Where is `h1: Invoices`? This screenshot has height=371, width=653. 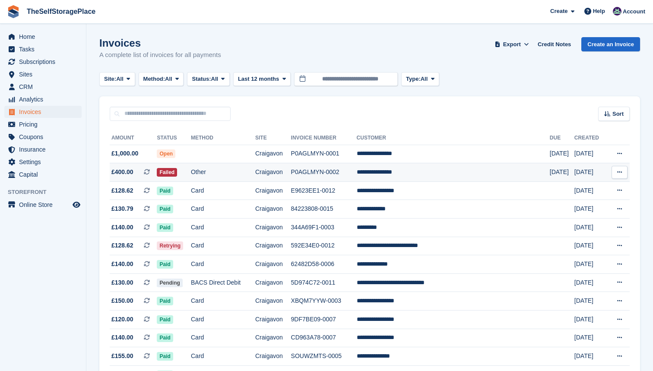
h1: Invoices is located at coordinates (160, 43).